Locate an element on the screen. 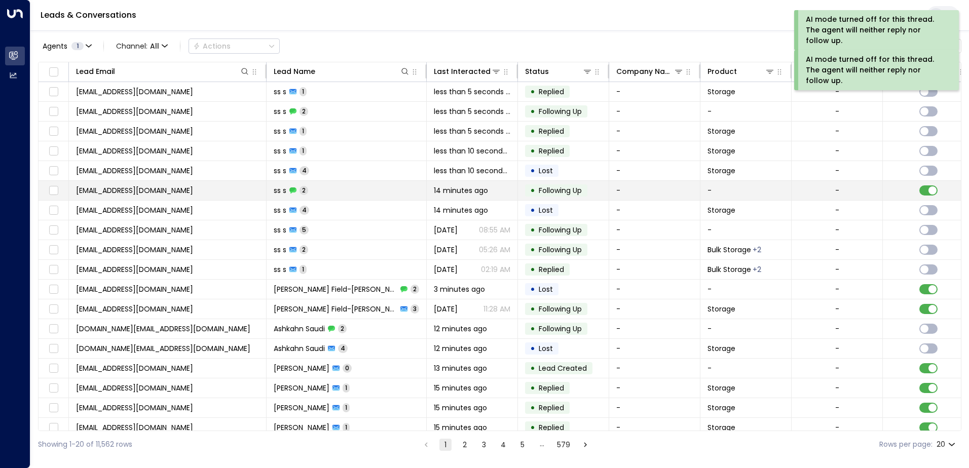 The height and width of the screenshot is (468, 969). span: Feb 12, 2025 is located at coordinates (445, 270).